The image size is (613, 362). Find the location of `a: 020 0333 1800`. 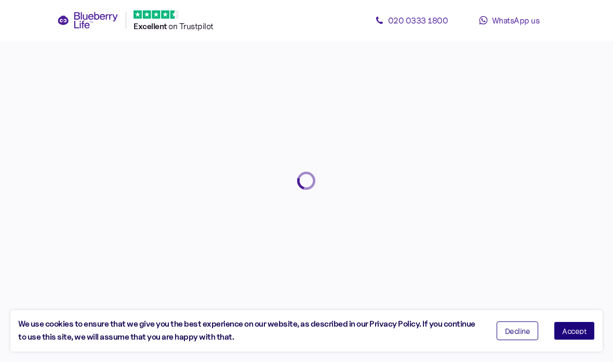

a: 020 0333 1800 is located at coordinates (412, 20).